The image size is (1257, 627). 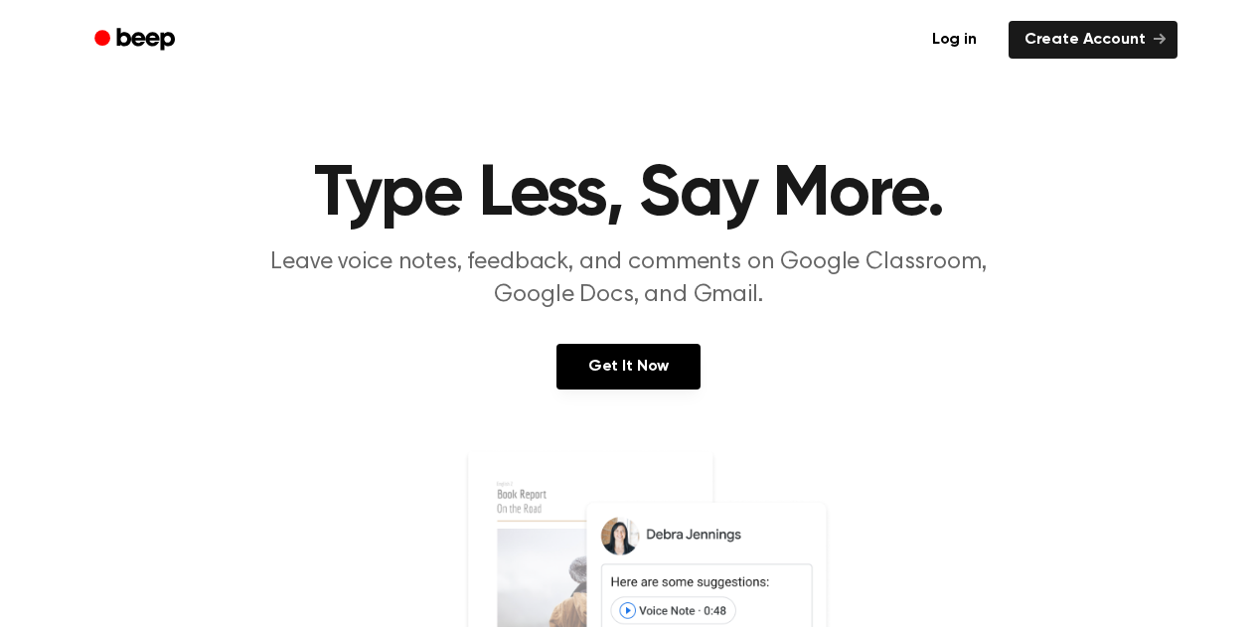 What do you see at coordinates (629, 195) in the screenshot?
I see `h1: Type Less, Say More.` at bounding box center [629, 195].